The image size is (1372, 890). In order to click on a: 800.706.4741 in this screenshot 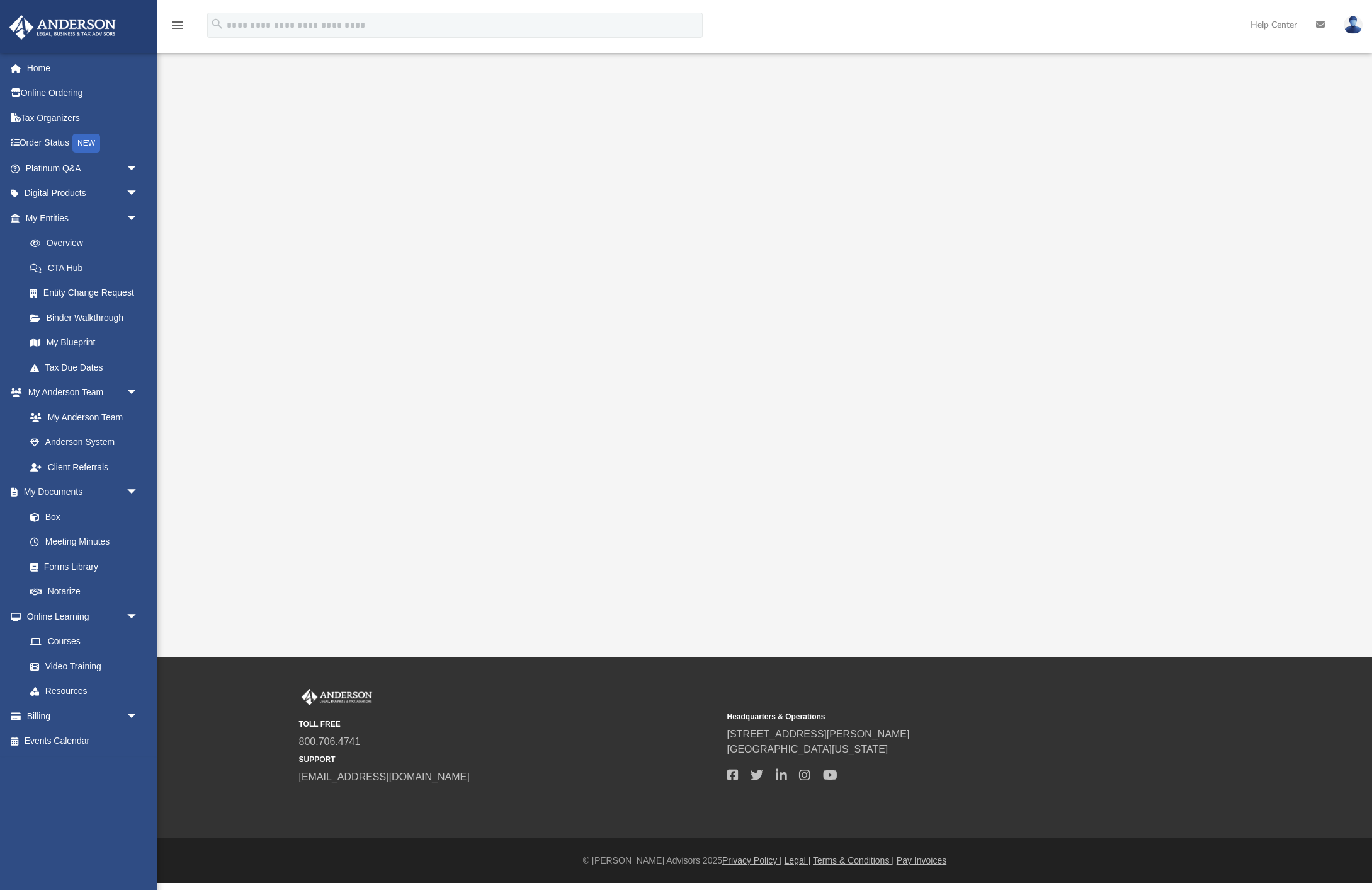, I will do `click(330, 741)`.